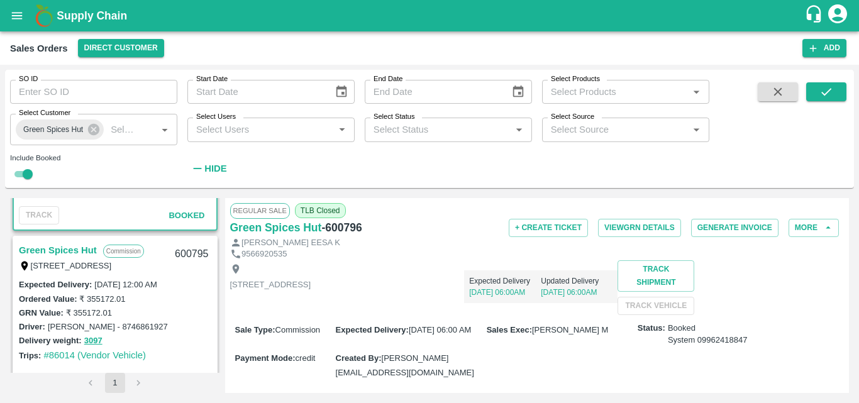 This screenshot has width=859, height=403. I want to click on label: Status:, so click(652, 328).